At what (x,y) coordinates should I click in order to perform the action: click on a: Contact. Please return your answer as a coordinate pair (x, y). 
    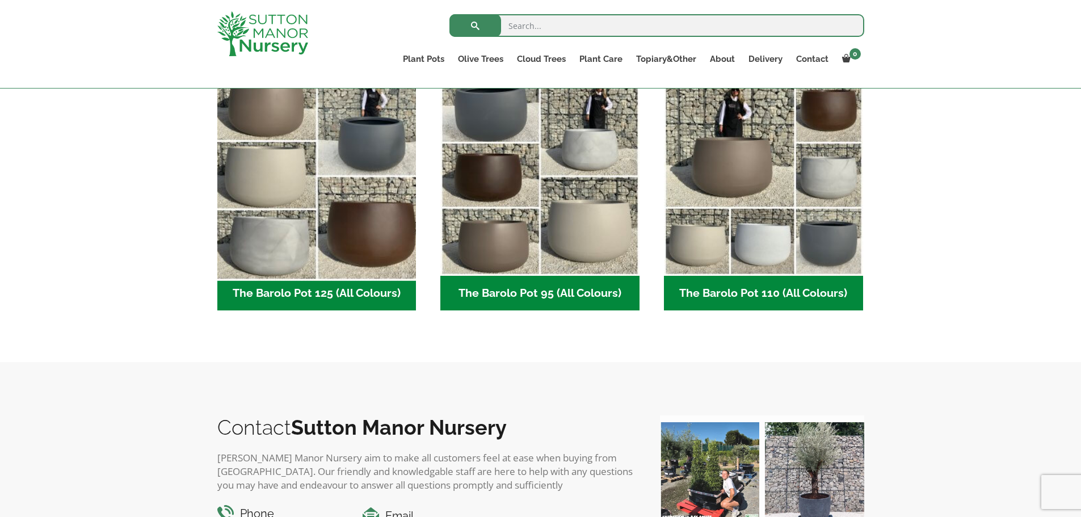
    Looking at the image, I should click on (812, 59).